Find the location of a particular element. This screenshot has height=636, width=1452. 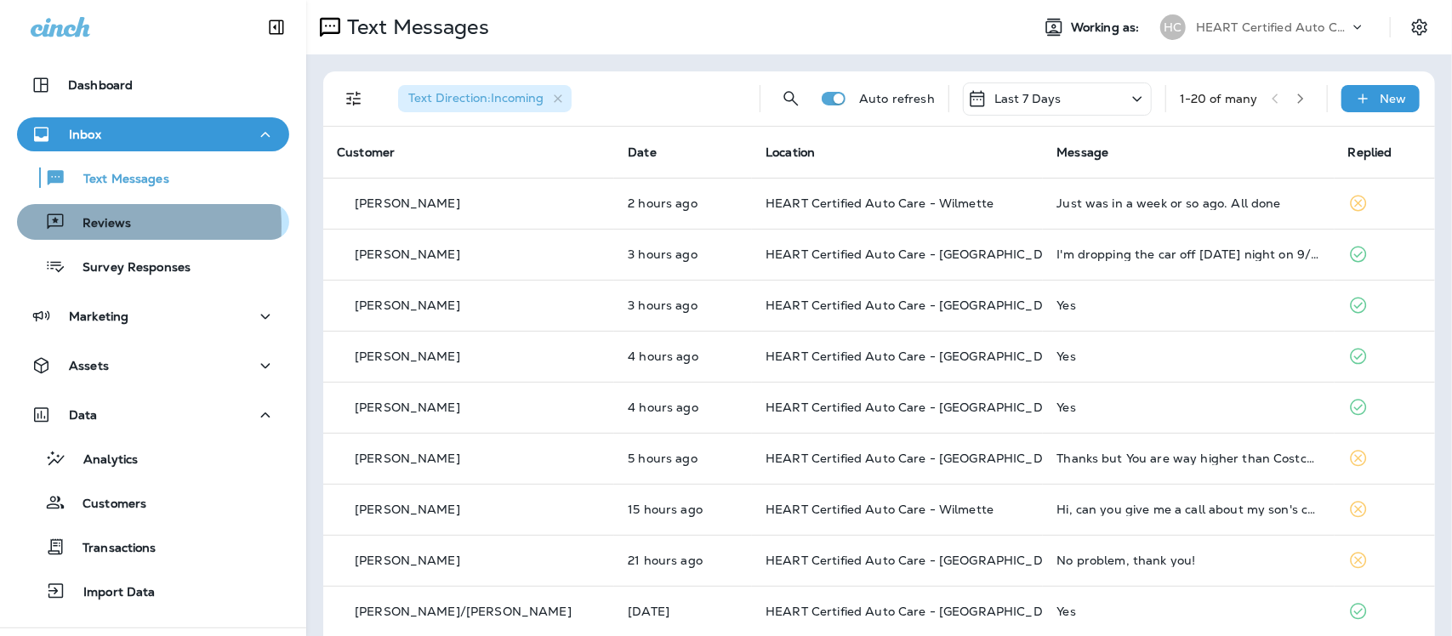

p: Inbox is located at coordinates (85, 134).